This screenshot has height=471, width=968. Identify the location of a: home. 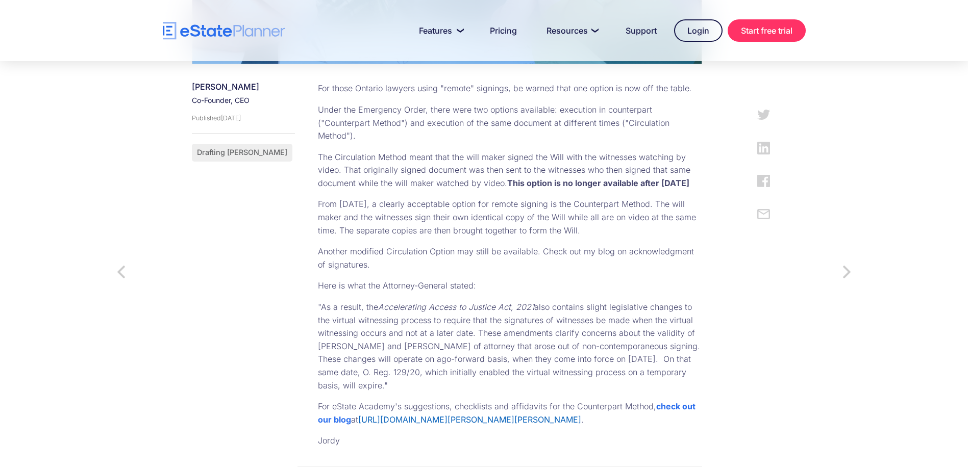
(224, 31).